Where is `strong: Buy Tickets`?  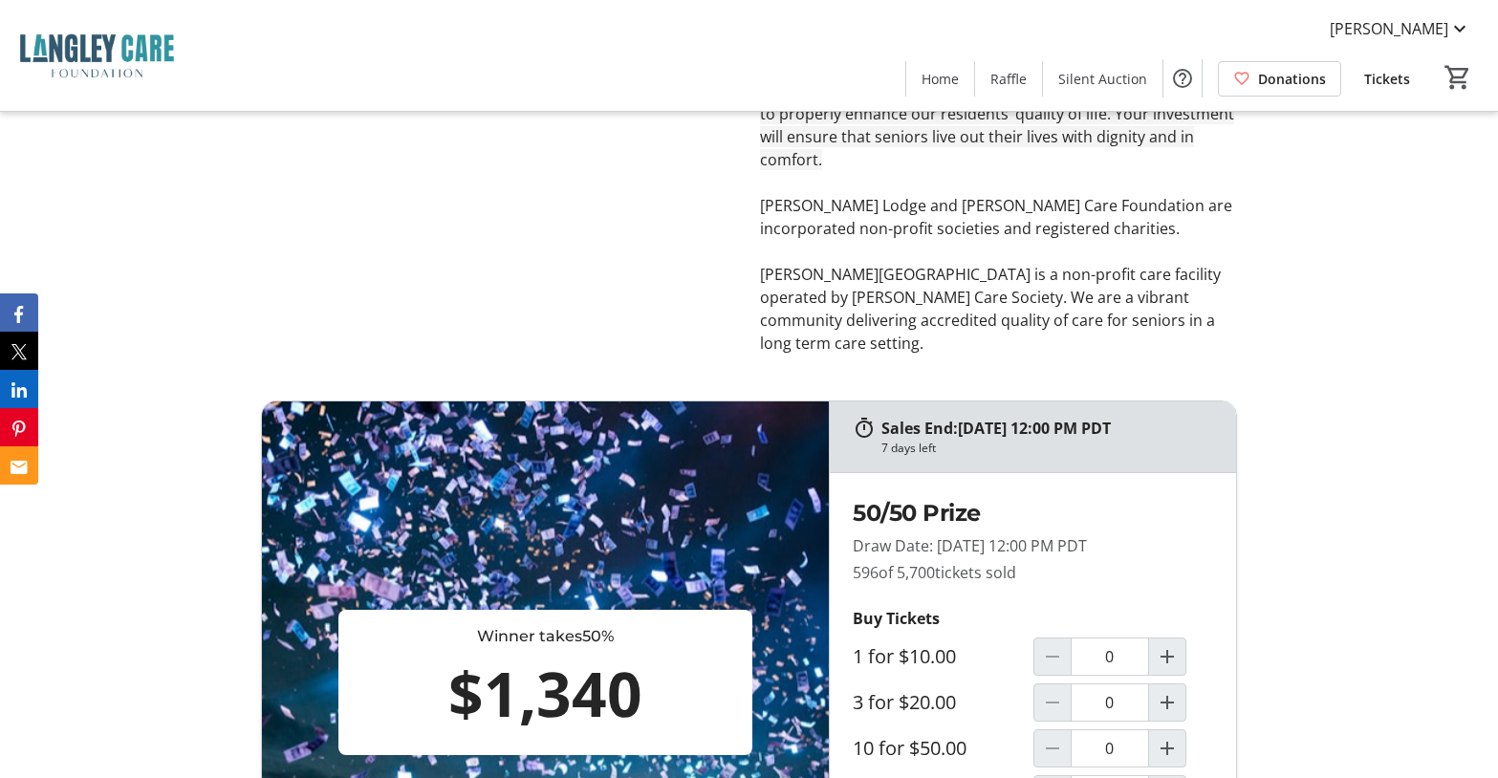
strong: Buy Tickets is located at coordinates (896, 619).